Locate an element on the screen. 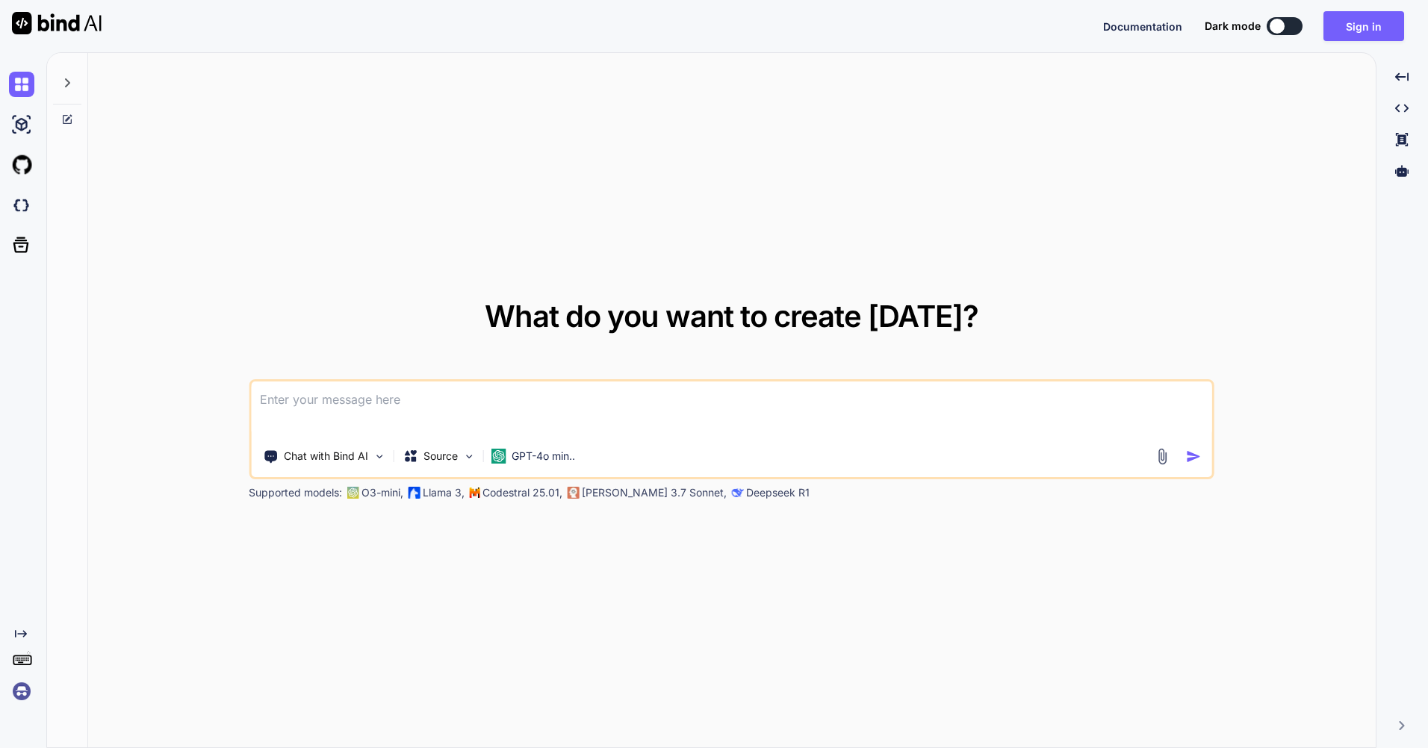 This screenshot has width=1428, height=748. img: Pick Tools is located at coordinates (379, 456).